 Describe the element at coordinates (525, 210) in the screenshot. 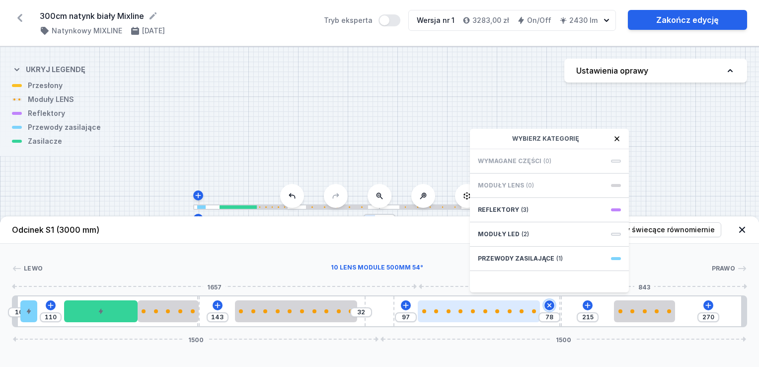

I see `span: (3)` at that location.